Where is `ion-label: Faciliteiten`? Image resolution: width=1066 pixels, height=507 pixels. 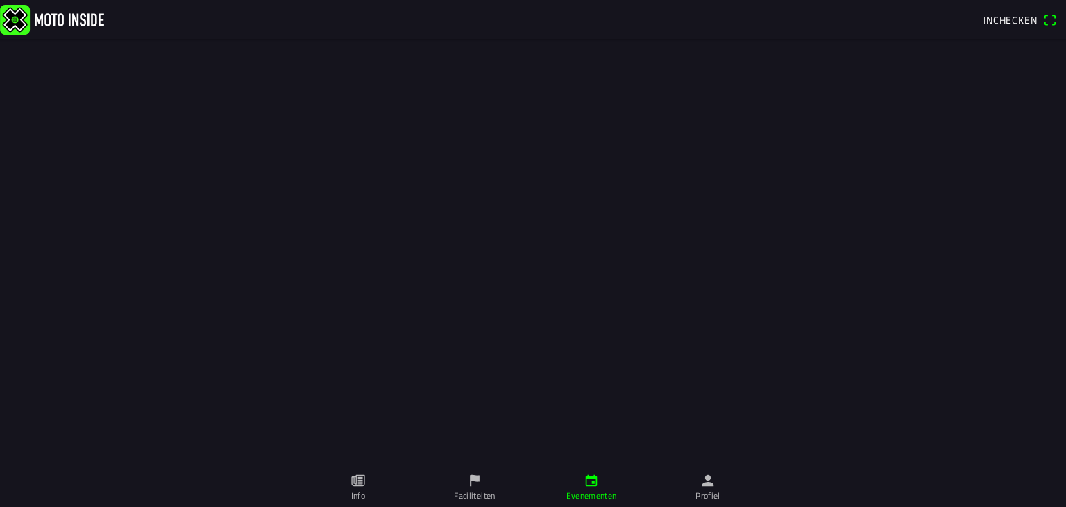 ion-label: Faciliteiten is located at coordinates (474, 496).